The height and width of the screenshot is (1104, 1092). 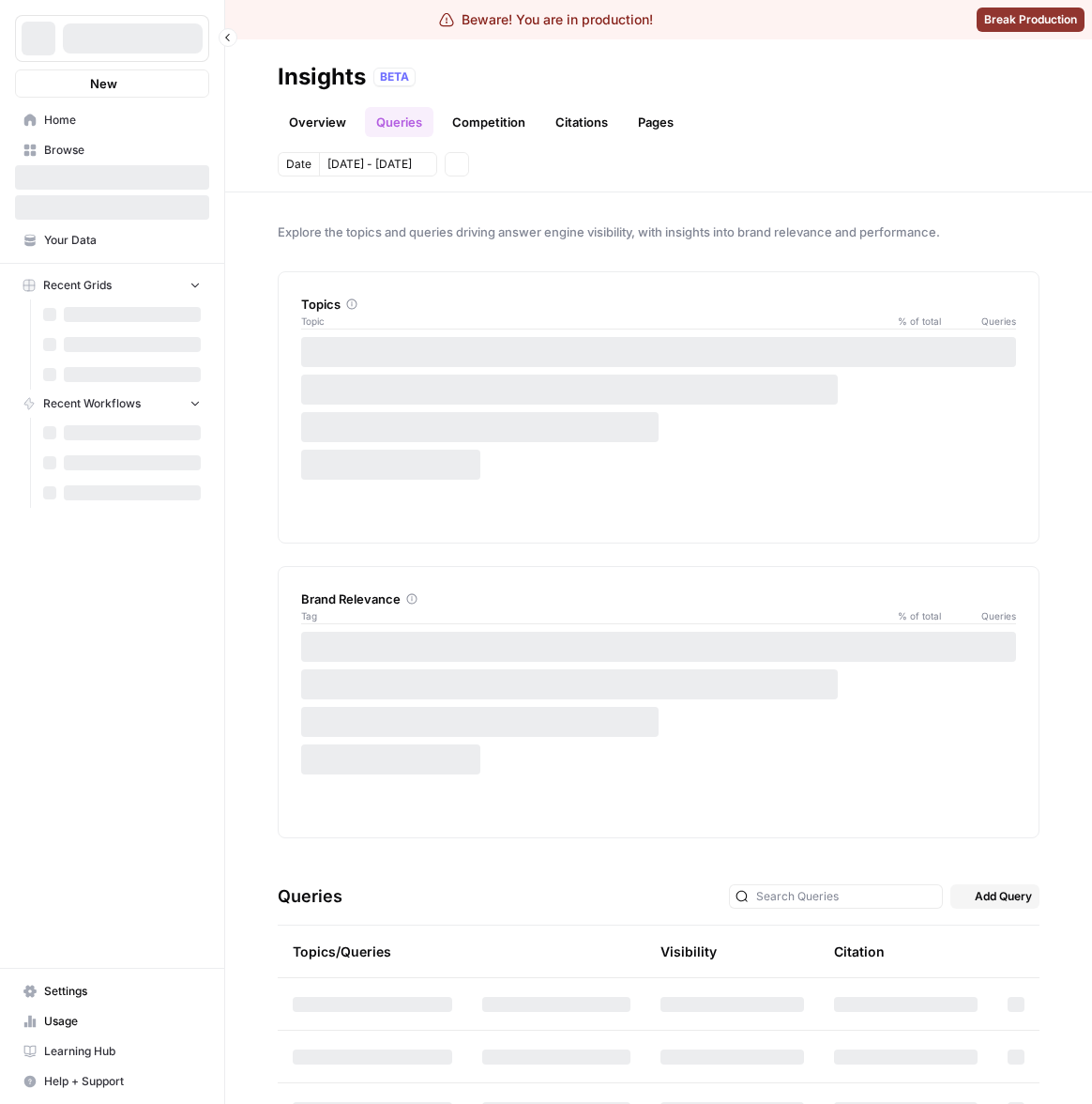 I want to click on a: Home, so click(x=112, y=120).